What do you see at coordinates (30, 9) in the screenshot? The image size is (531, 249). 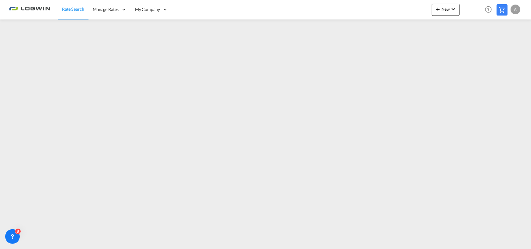 I see `img: 2761ae10d95411efa20a1f5e0282d2d7.png` at bounding box center [30, 9].